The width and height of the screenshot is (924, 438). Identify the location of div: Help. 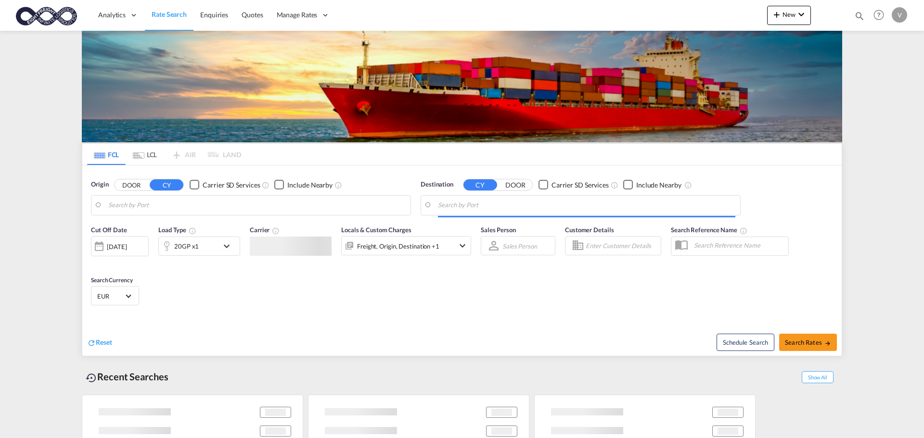
(881, 15).